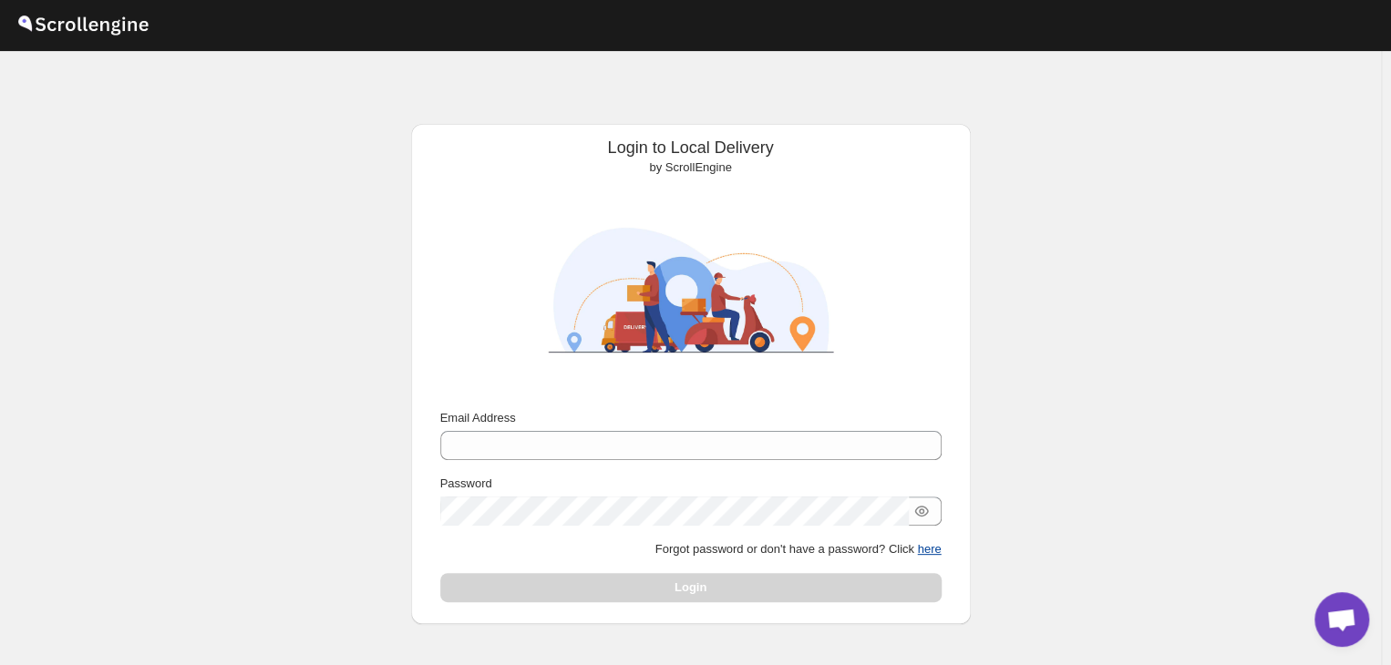  I want to click on span: Email Address, so click(478, 417).